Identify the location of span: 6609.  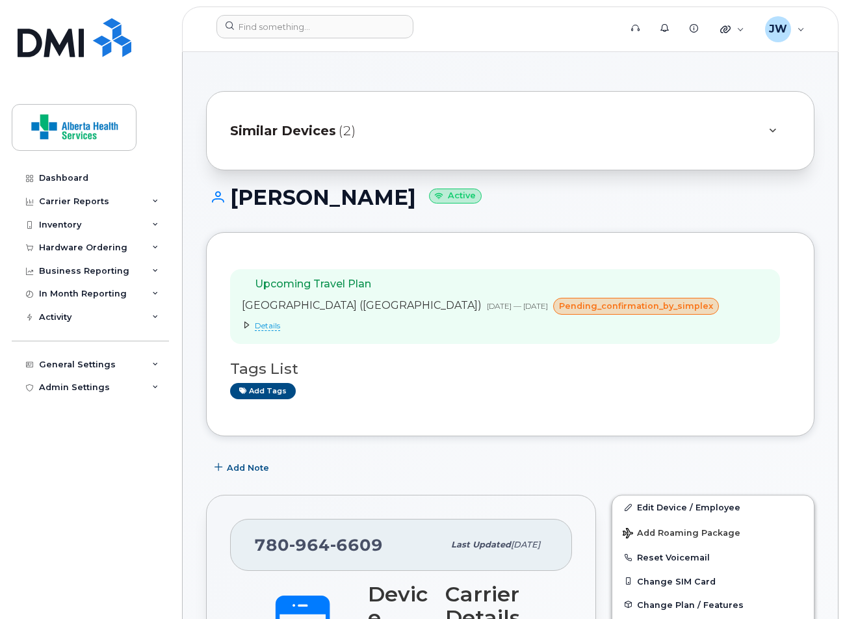
(356, 544).